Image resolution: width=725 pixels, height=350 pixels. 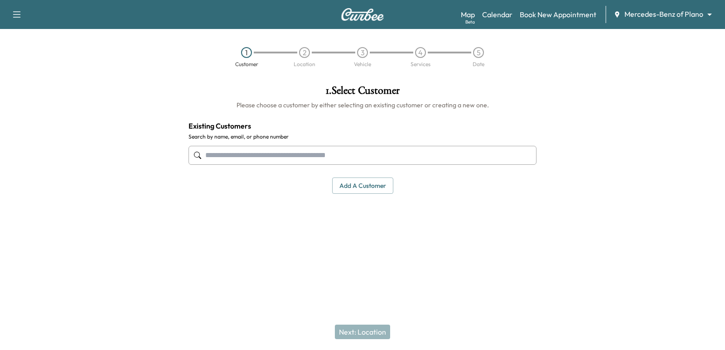 I want to click on div: 4, so click(x=421, y=53).